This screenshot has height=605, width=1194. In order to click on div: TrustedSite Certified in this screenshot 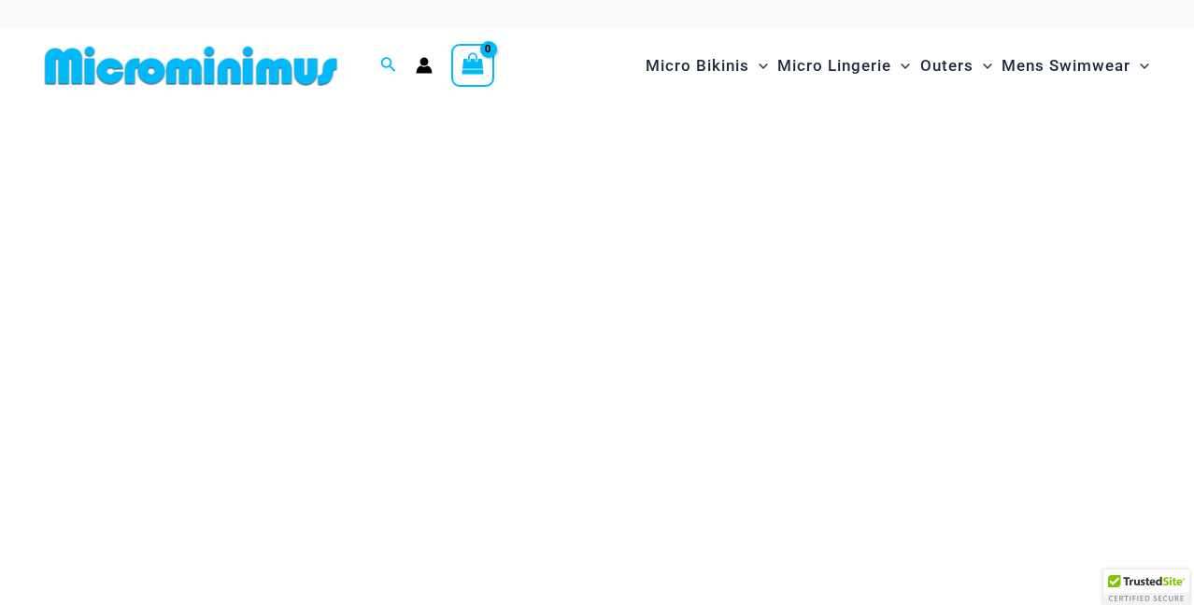, I will do `click(1146, 588)`.